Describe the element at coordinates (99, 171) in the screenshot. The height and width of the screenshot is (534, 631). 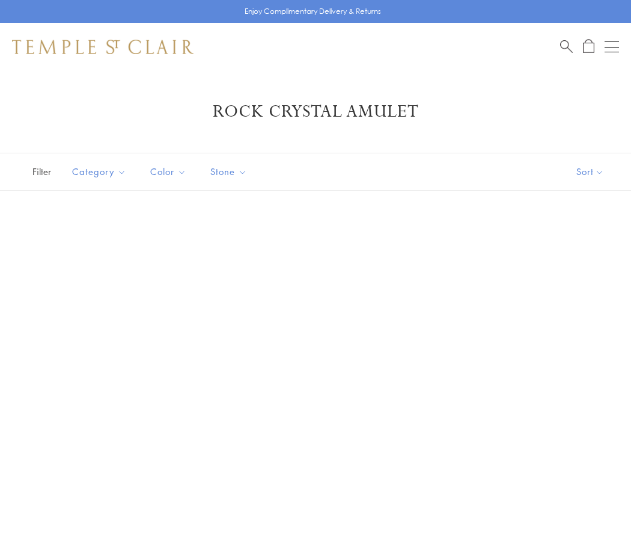
I see `button: Category` at that location.